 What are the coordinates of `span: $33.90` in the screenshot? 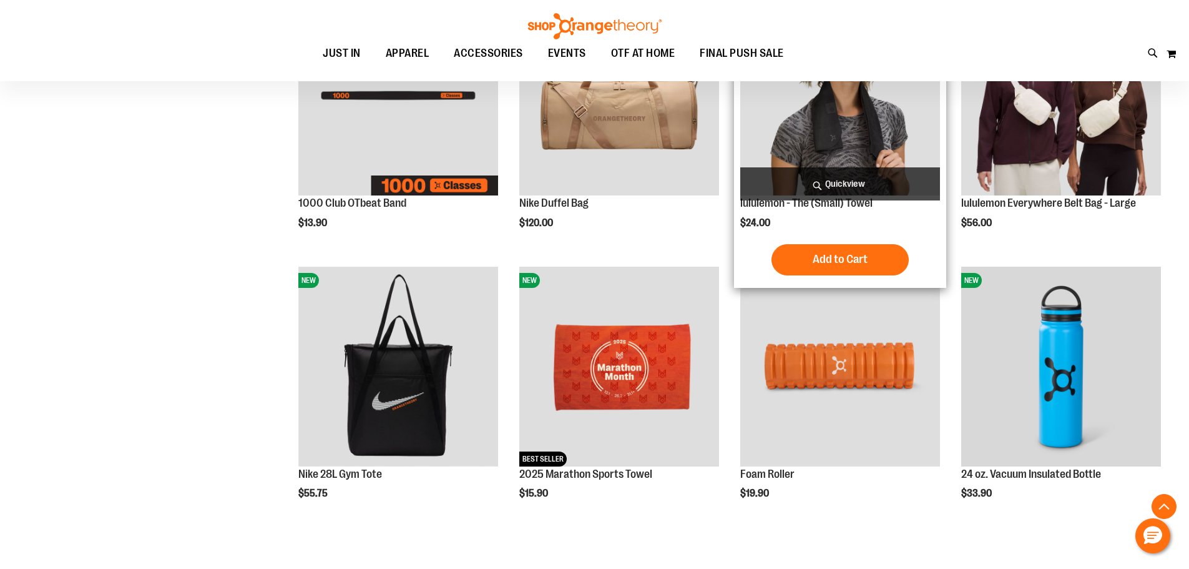 It's located at (977, 493).